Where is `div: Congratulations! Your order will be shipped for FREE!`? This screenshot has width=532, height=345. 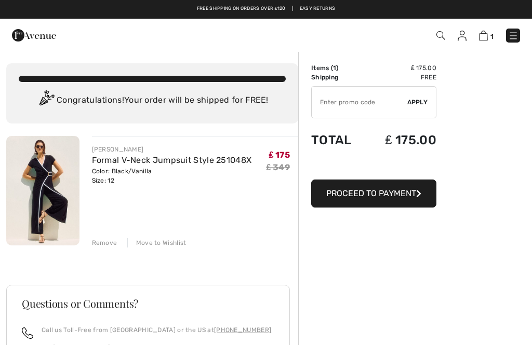 div: Congratulations! Your order will be shipped for FREE! is located at coordinates (152, 101).